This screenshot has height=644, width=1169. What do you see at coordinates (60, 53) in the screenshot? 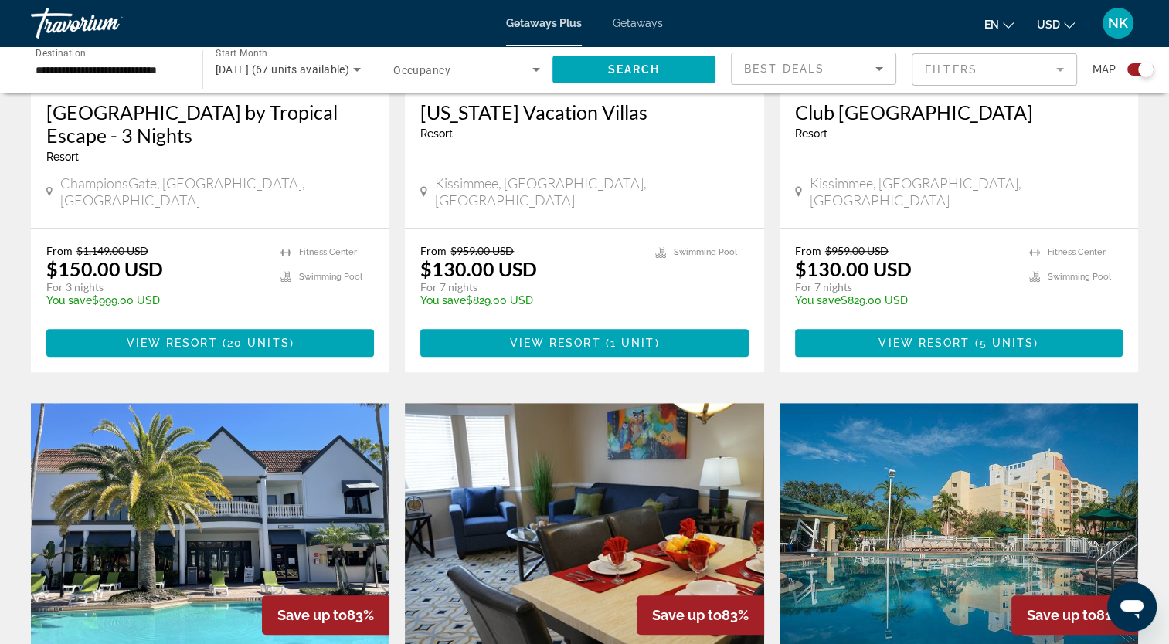
I see `span: Destination` at bounding box center [60, 53].